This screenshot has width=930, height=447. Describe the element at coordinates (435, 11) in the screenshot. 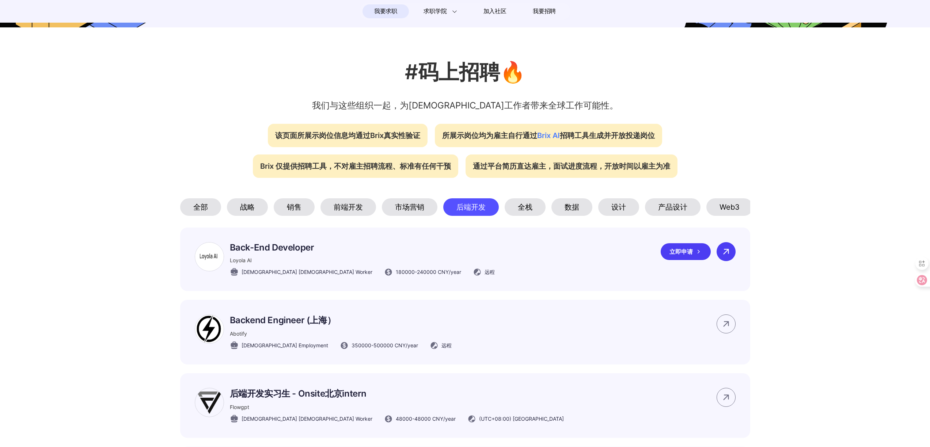

I see `span: 求职学院` at that location.